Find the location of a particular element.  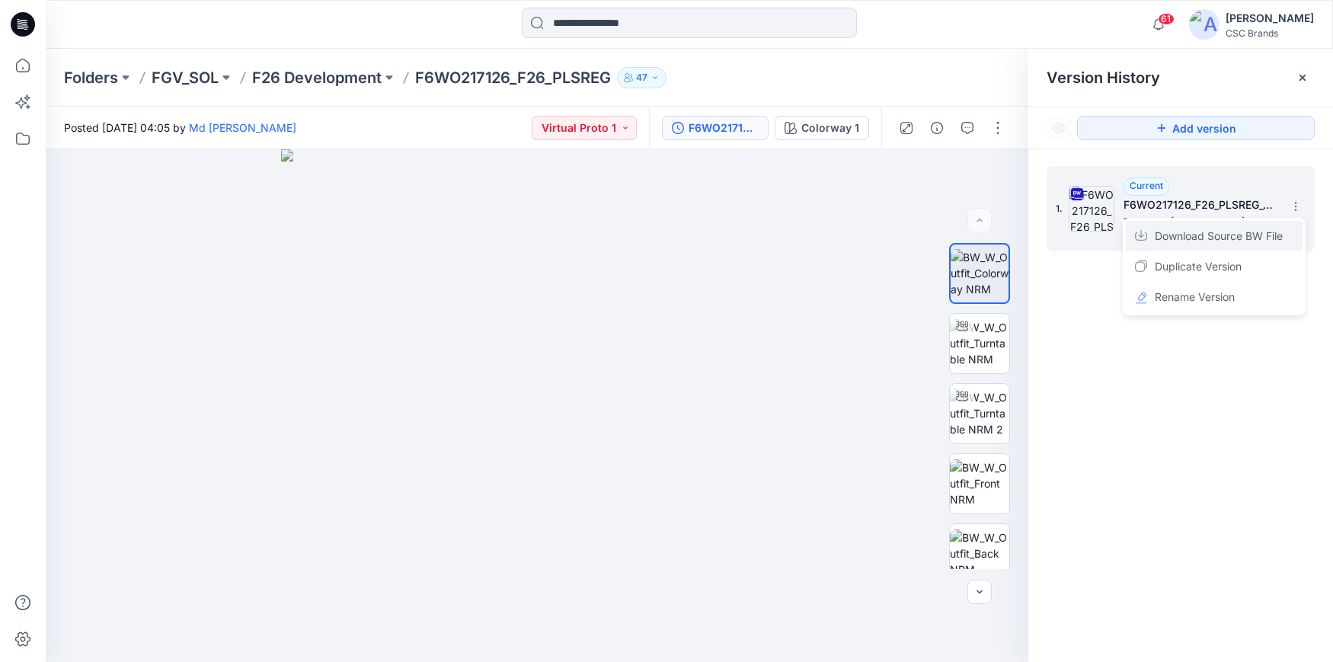

p: 47 is located at coordinates (641, 78).